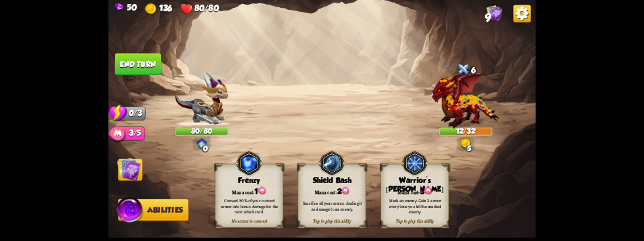  What do you see at coordinates (250, 206) in the screenshot?
I see `div: Convert 50% of your current armor into bonus damage for the next attack card.` at bounding box center [250, 206].